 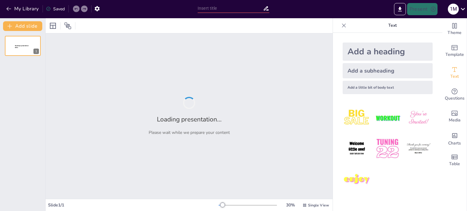 I want to click on img: 1.jpeg, so click(x=356, y=118).